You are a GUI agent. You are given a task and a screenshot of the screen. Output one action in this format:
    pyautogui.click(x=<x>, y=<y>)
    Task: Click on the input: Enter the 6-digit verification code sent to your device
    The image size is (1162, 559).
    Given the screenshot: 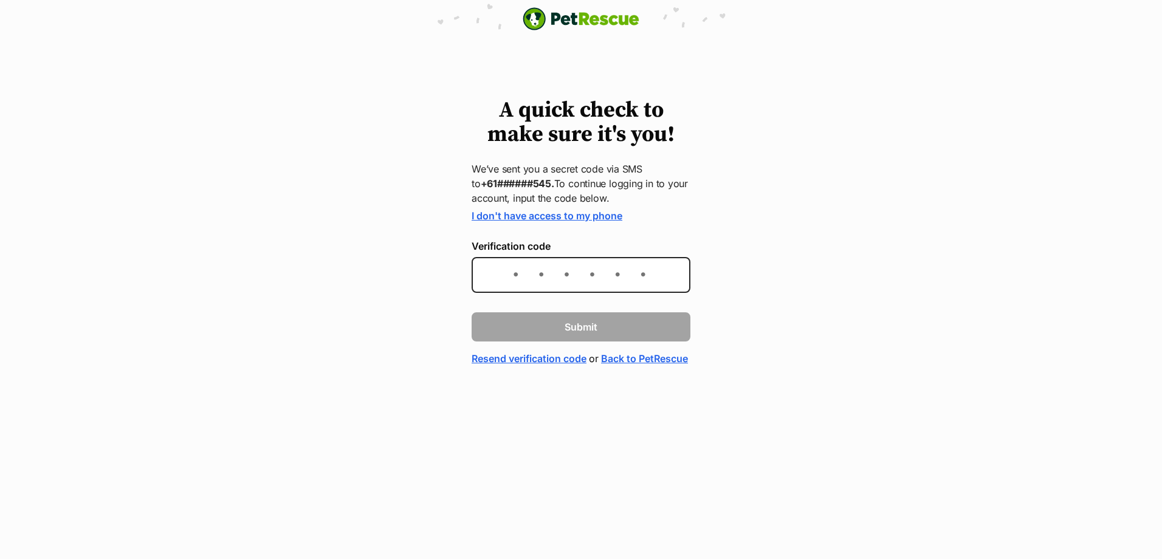 What is the action you would take?
    pyautogui.click(x=581, y=275)
    